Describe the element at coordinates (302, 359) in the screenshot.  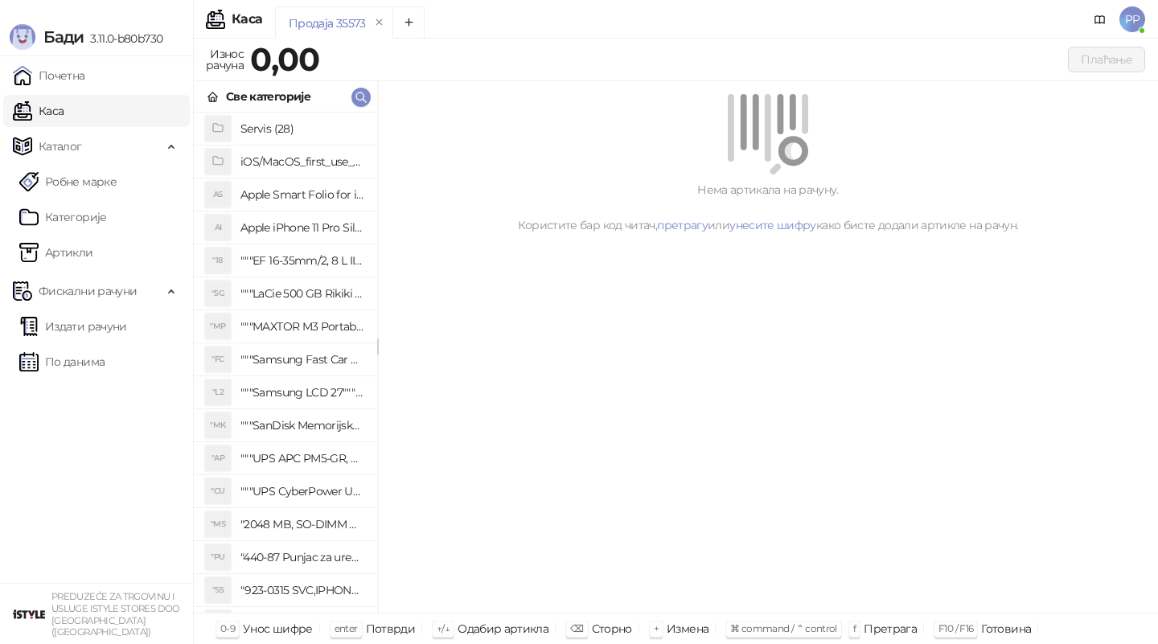
I see `h4: """Samsung Fast Car Charge Adapter, brzi auto punja_, boja crna"""` at that location.